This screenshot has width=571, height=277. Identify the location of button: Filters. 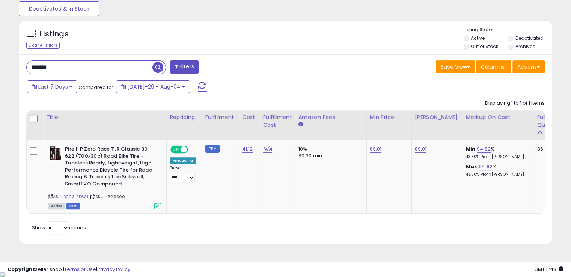
(184, 67).